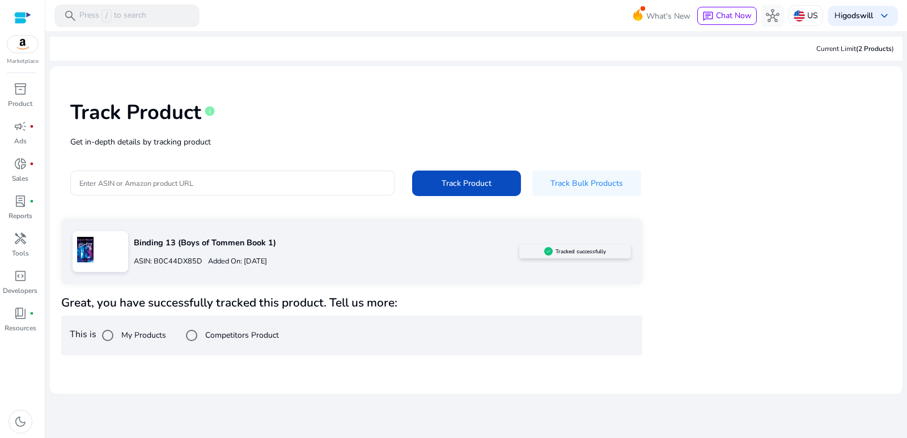 The width and height of the screenshot is (907, 438). Describe the element at coordinates (884, 16) in the screenshot. I see `span: keyboard_arrow_down` at that location.